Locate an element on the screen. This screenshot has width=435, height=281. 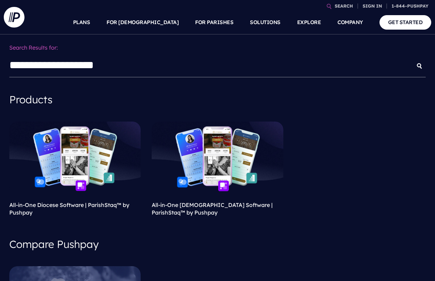
a: SOLUTIONS is located at coordinates (265, 22).